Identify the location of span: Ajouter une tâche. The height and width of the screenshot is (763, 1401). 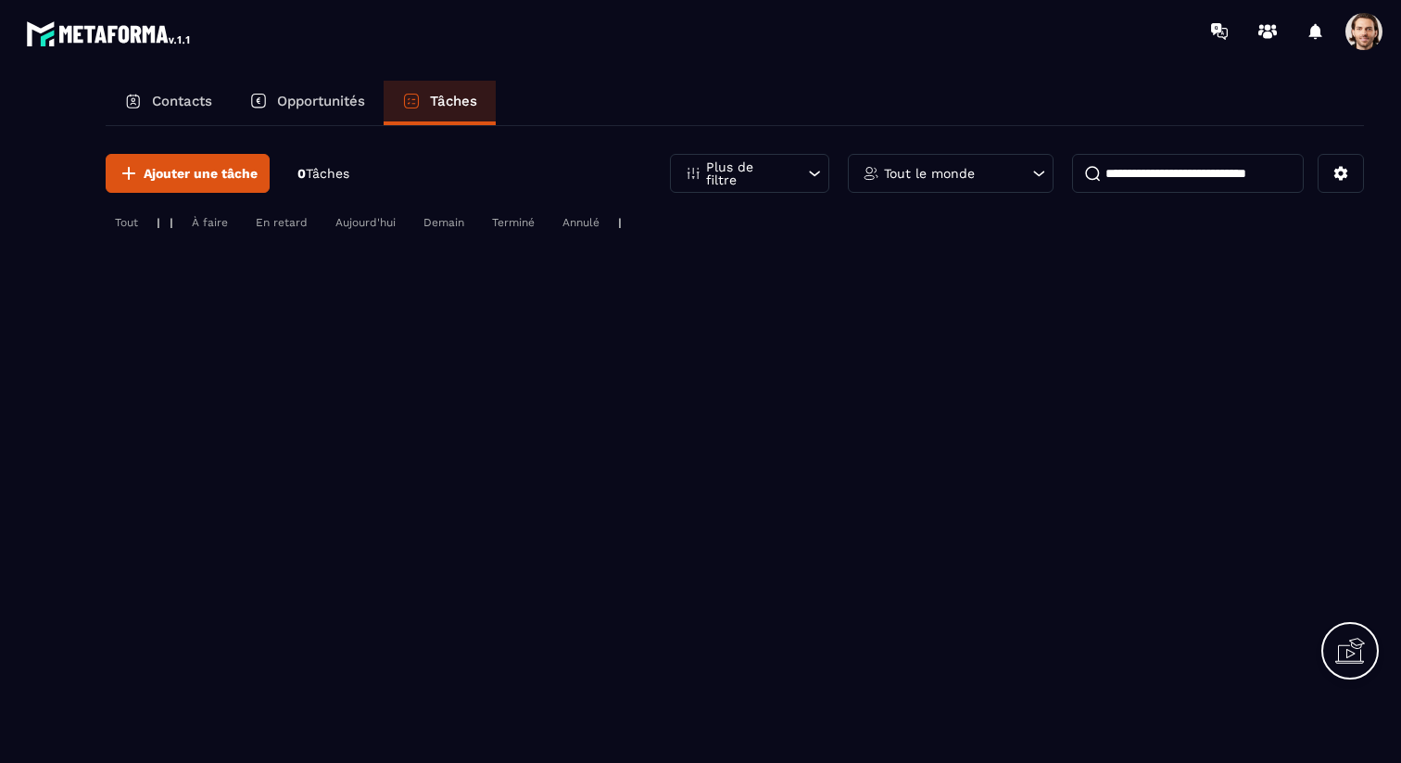
(200, 173).